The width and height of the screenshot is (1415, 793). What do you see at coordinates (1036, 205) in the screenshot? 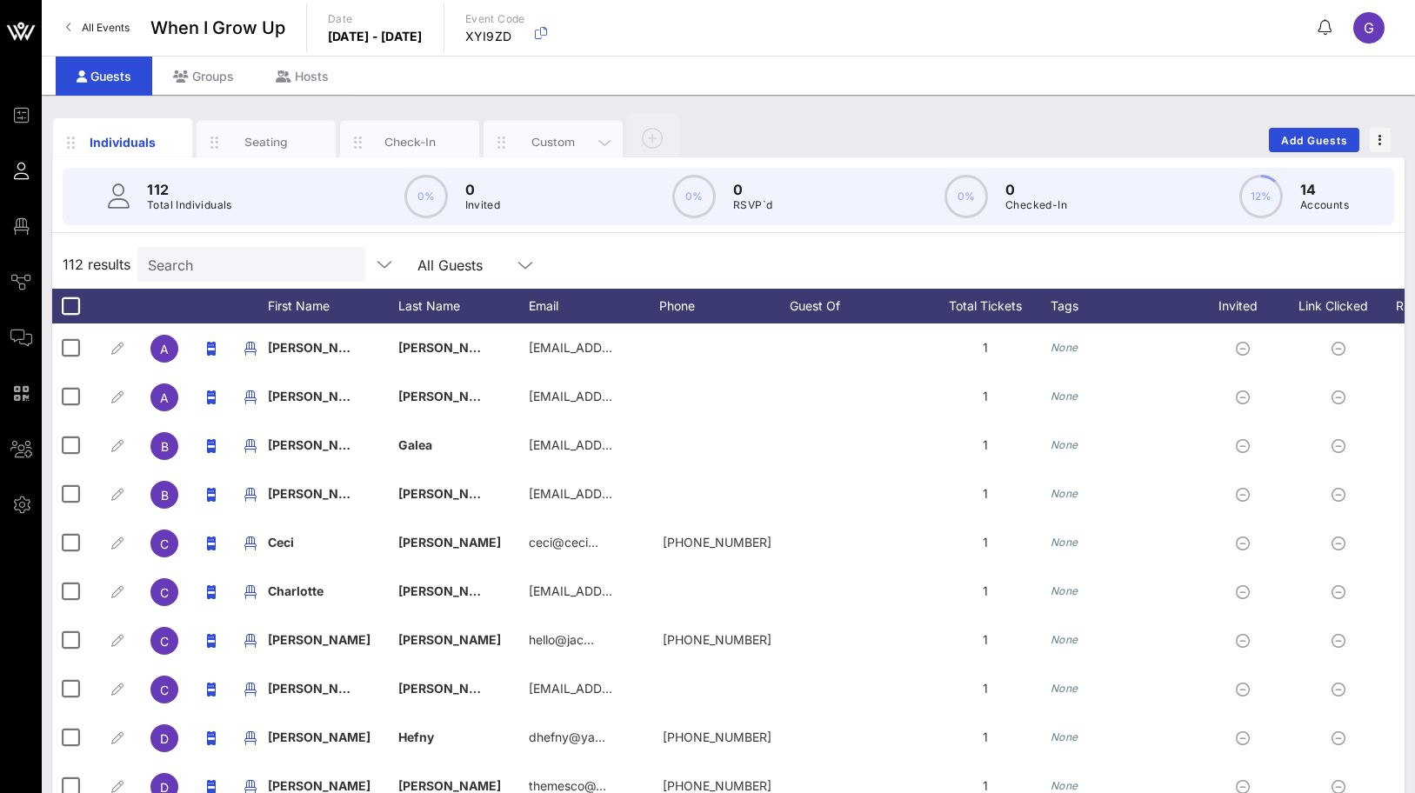
I see `p: Checked-In` at bounding box center [1036, 205].